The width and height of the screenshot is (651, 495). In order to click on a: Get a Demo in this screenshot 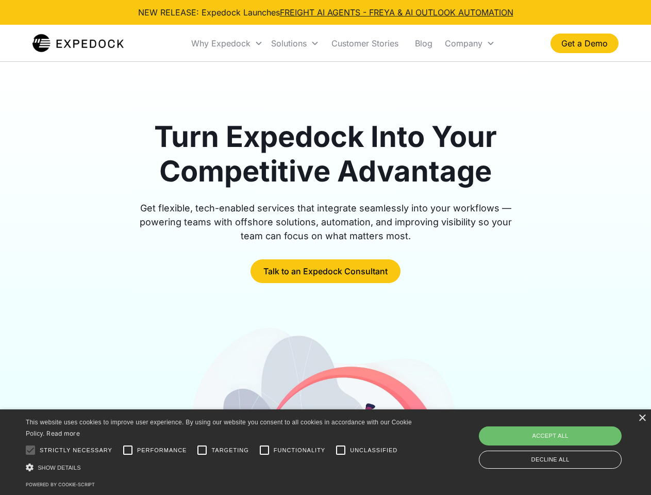, I will do `click(584, 43)`.